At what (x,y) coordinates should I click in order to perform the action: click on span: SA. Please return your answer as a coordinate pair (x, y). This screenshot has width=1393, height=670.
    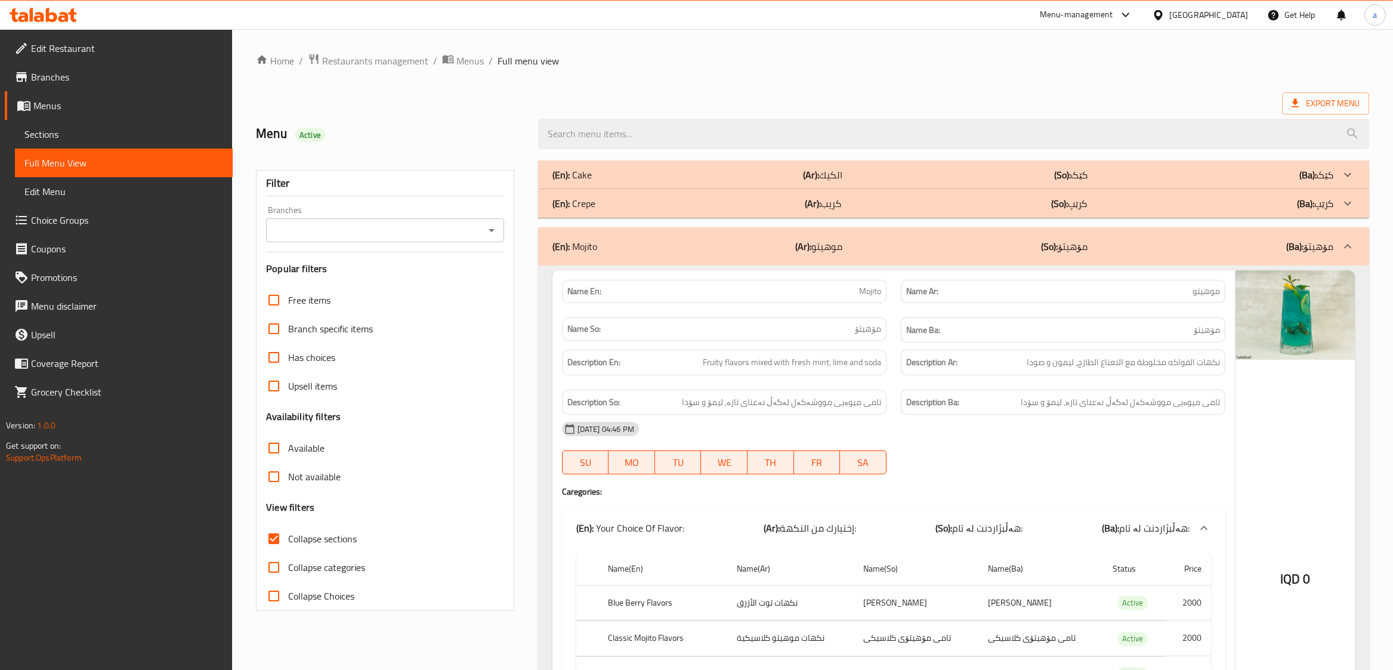
    Looking at the image, I should click on (863, 462).